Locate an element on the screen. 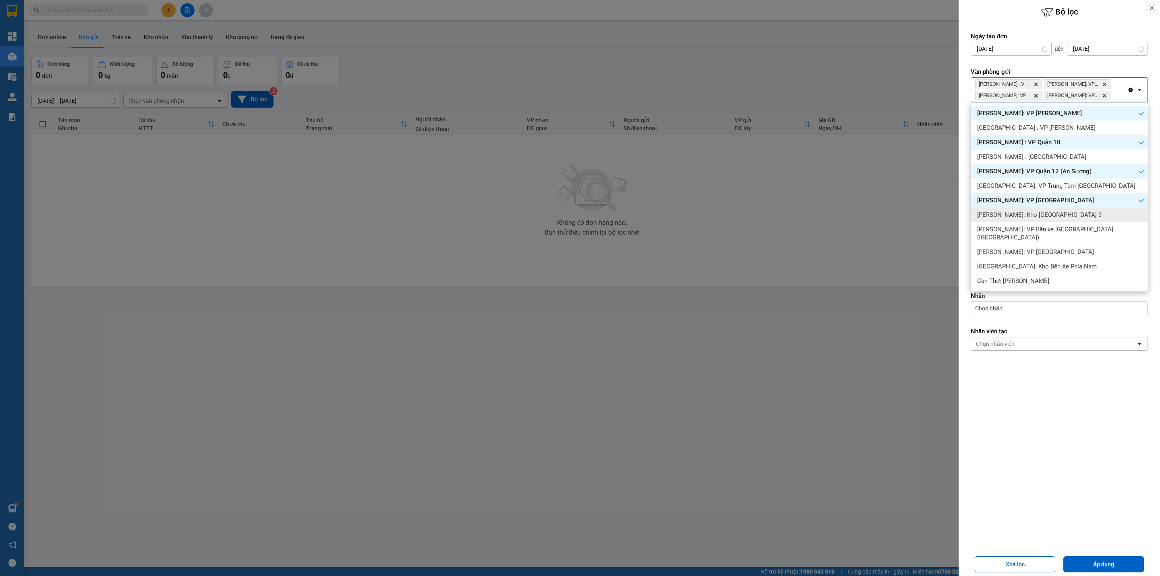 This screenshot has width=1160, height=576. label: Nhãn is located at coordinates (1059, 296).